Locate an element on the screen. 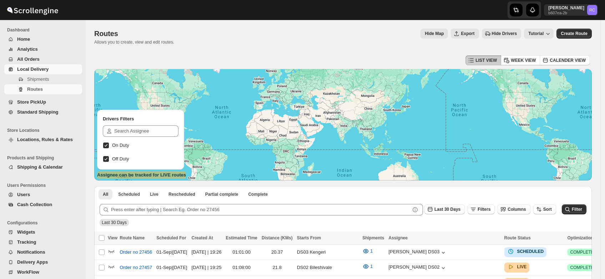 The image size is (605, 279). span: Hide Drivers is located at coordinates (504, 34).